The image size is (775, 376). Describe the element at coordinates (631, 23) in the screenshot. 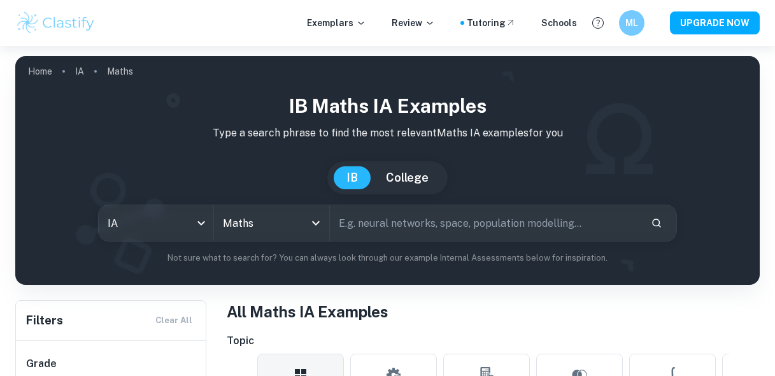

I see `button: ML` at that location.